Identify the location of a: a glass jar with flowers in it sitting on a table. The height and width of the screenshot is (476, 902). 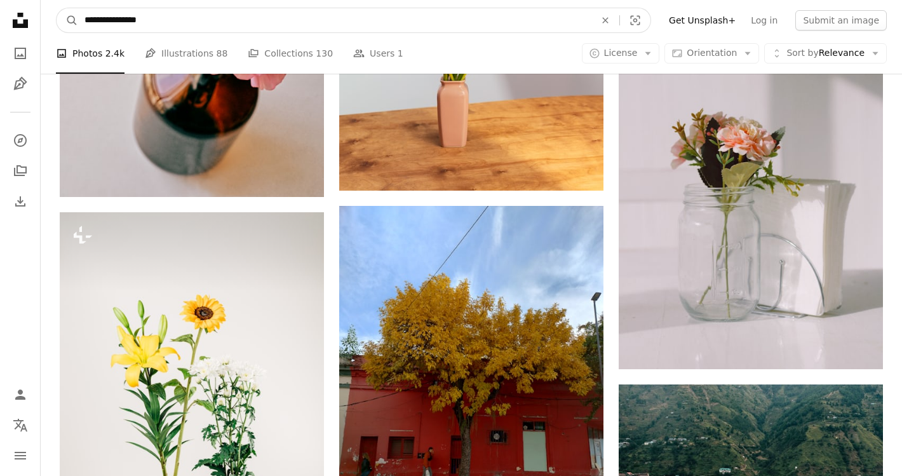
(751, 193).